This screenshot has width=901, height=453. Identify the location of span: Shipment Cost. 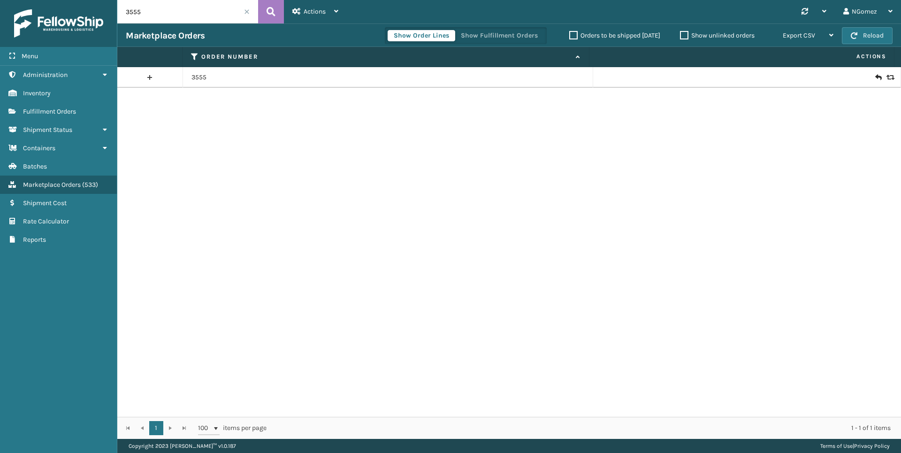
(45, 203).